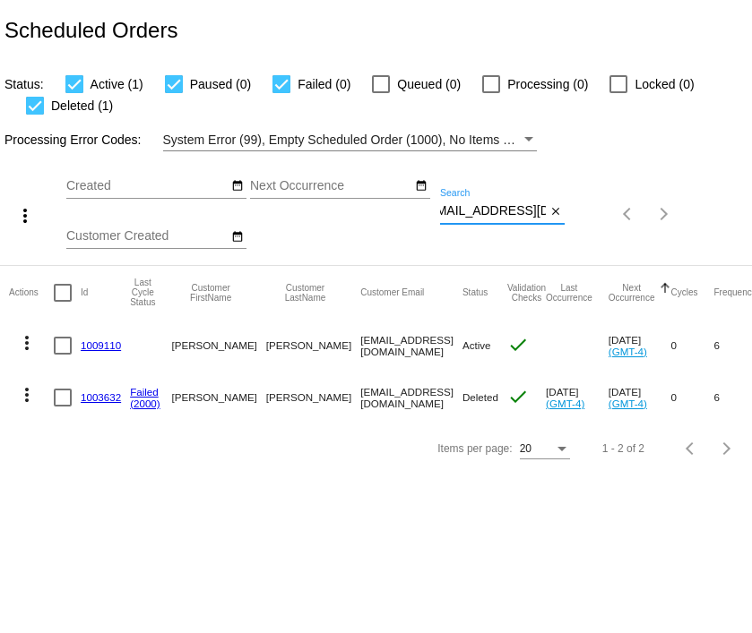  What do you see at coordinates (147, 236) in the screenshot?
I see `input: Customer Created` at bounding box center [147, 236].